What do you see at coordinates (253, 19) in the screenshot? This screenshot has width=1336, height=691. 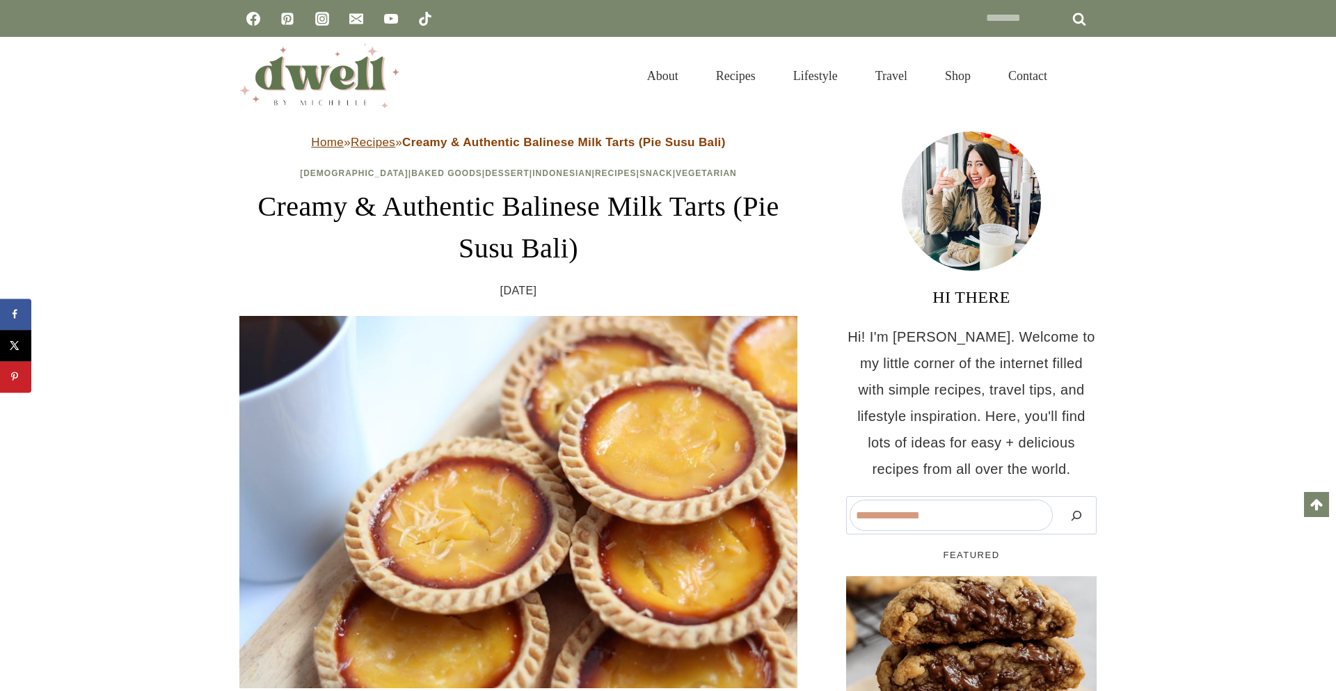 I see `a: Facebook` at bounding box center [253, 19].